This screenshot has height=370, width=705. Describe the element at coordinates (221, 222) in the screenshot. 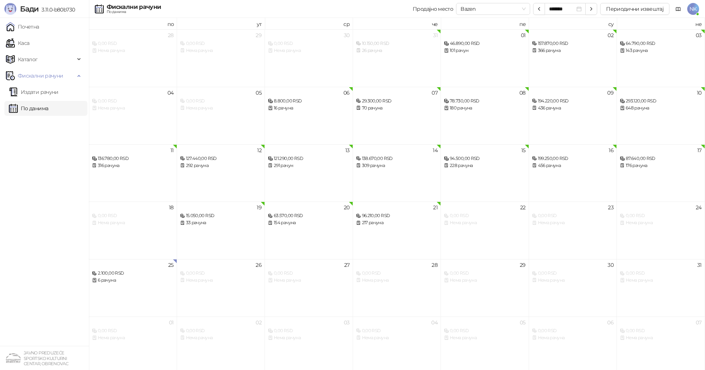

I see `div: 33 рачуна` at that location.